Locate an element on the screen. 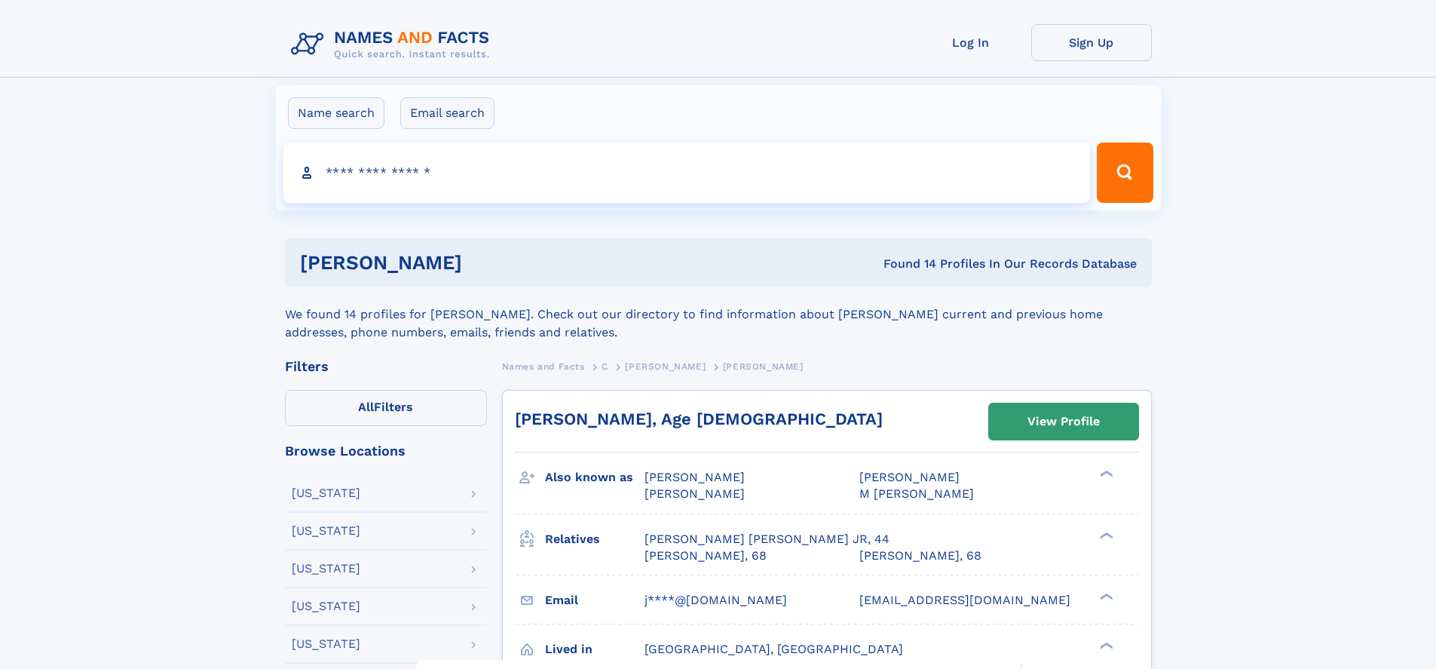 This screenshot has height=669, width=1436. h3: Email is located at coordinates (595, 600).